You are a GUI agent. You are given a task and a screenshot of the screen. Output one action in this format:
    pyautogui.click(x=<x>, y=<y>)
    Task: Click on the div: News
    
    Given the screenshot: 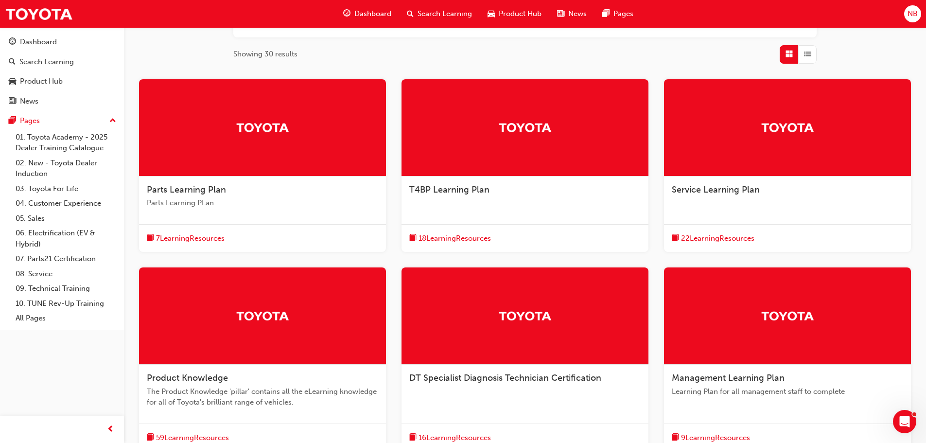 What is the action you would take?
    pyautogui.click(x=29, y=101)
    